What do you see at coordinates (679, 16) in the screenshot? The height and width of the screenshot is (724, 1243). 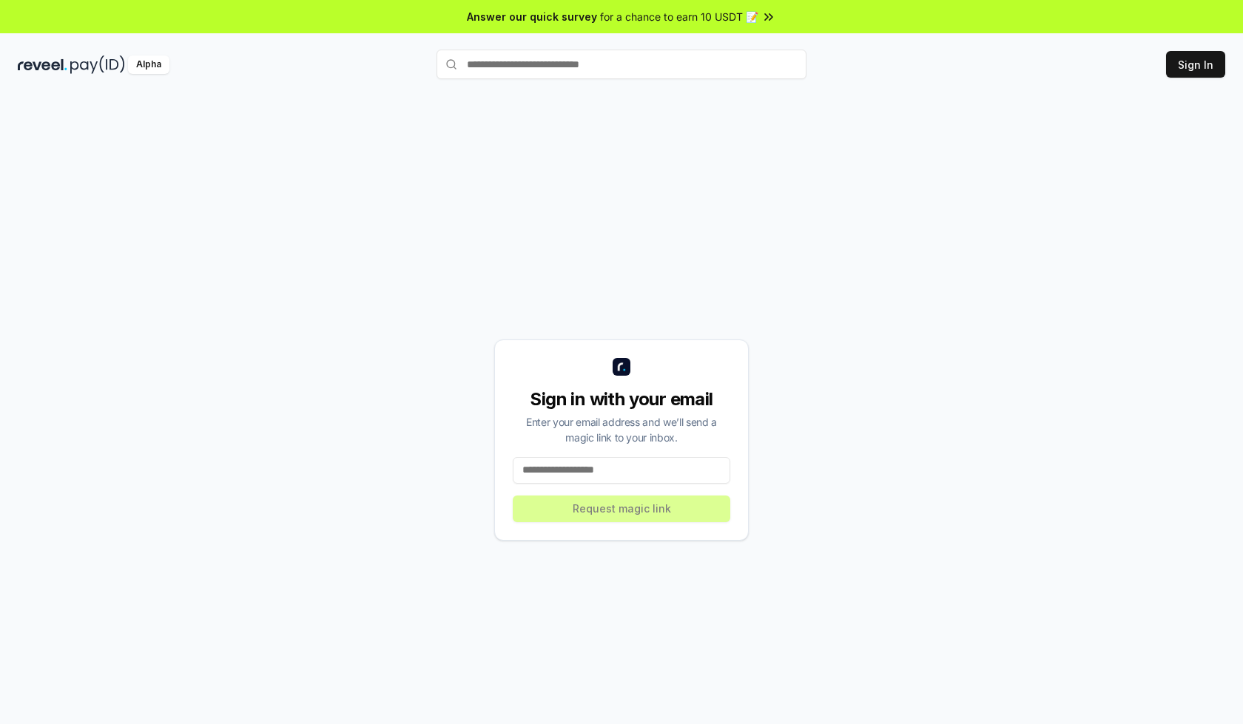 I see `span: for a chance to earn 10 USDT 📝` at bounding box center [679, 16].